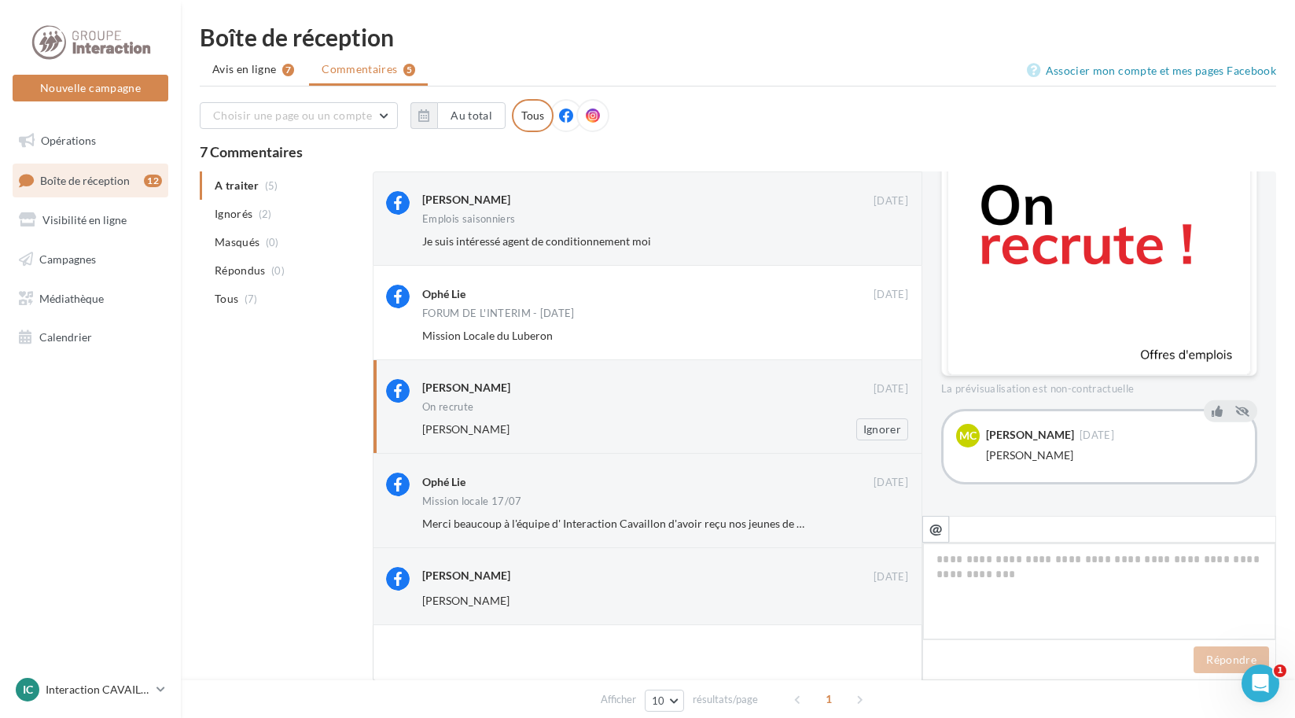 The height and width of the screenshot is (718, 1295). What do you see at coordinates (738, 152) in the screenshot?
I see `div: 7 Commentaires` at bounding box center [738, 152].